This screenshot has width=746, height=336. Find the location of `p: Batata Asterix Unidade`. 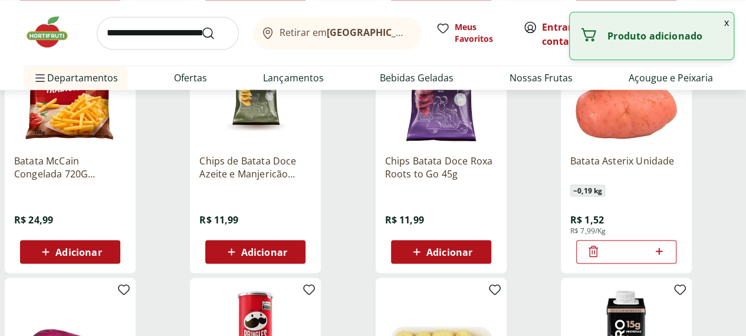

p: Batata Asterix Unidade is located at coordinates (626, 167).